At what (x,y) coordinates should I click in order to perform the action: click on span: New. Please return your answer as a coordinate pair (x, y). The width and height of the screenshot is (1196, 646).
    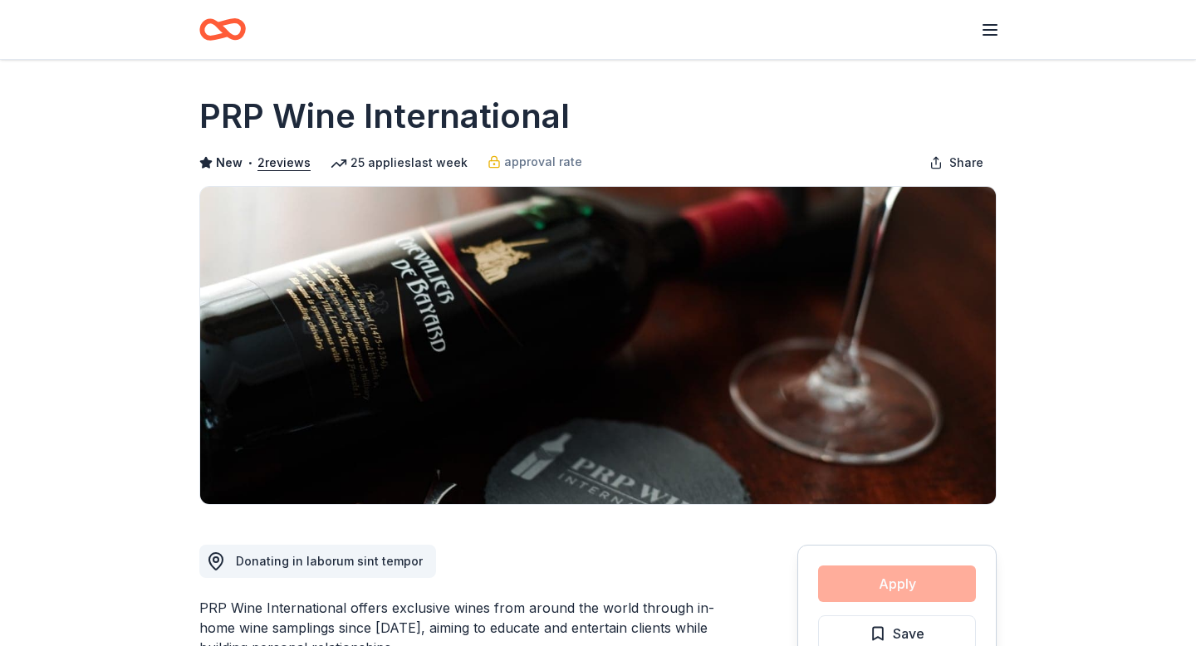
    Looking at the image, I should click on (229, 163).